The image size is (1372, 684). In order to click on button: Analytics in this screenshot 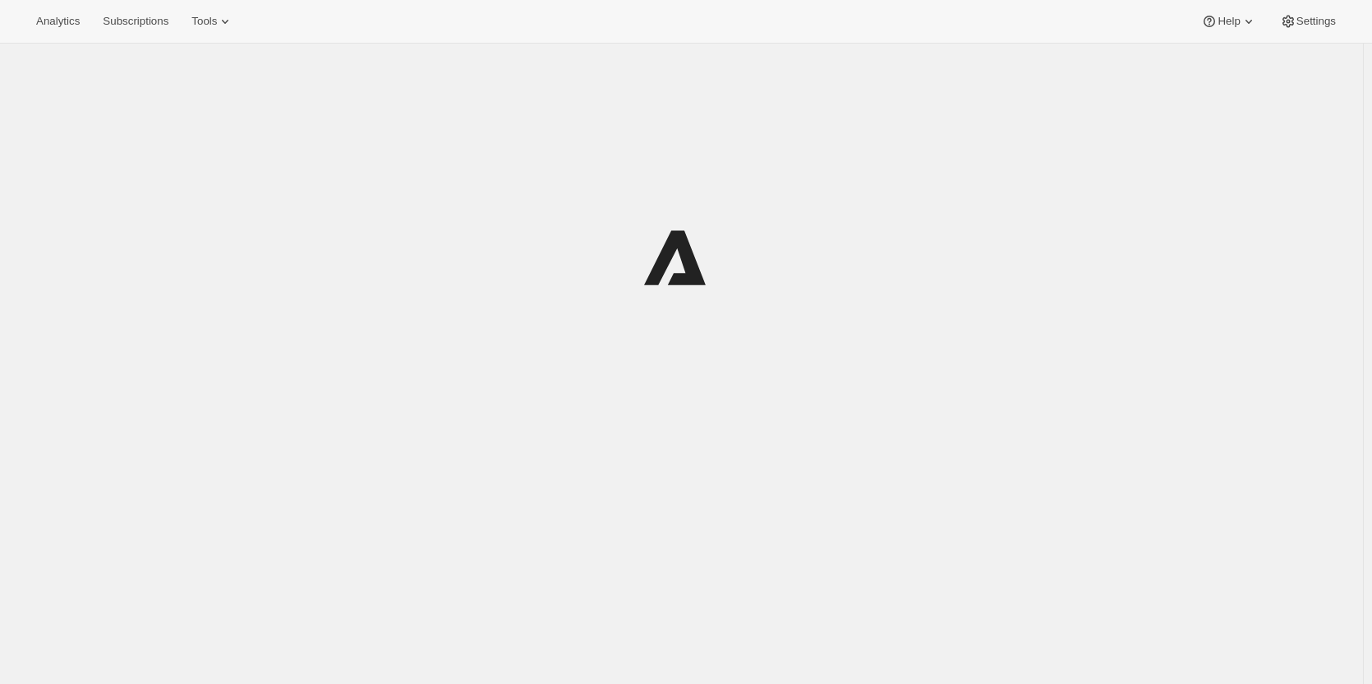, I will do `click(58, 21)`.